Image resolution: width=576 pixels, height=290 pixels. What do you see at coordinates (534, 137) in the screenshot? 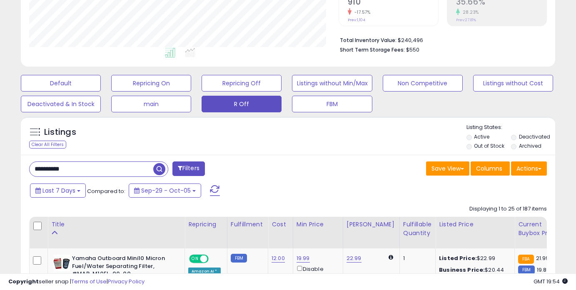
I see `label: Deactivated` at bounding box center [534, 137].